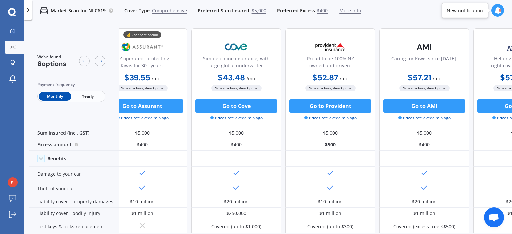  Describe the element at coordinates (74, 213) in the screenshot. I see `div: Liability cover - bodily injury` at that location.